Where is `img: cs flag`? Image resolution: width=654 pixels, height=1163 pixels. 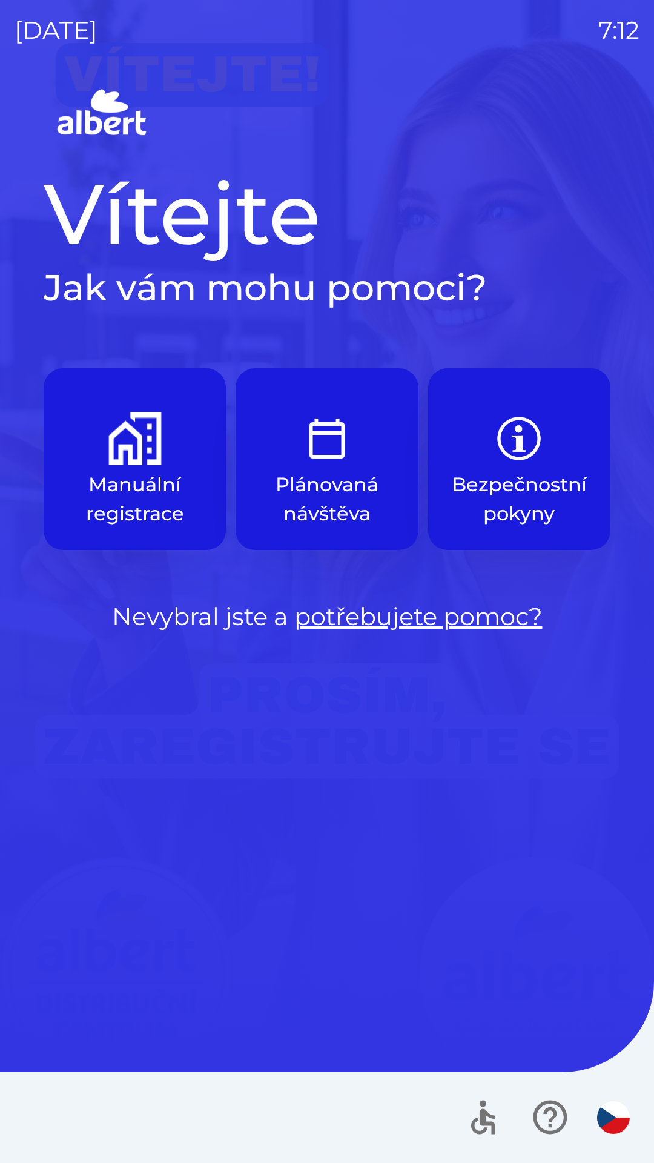 img: cs flag is located at coordinates (614, 1118).